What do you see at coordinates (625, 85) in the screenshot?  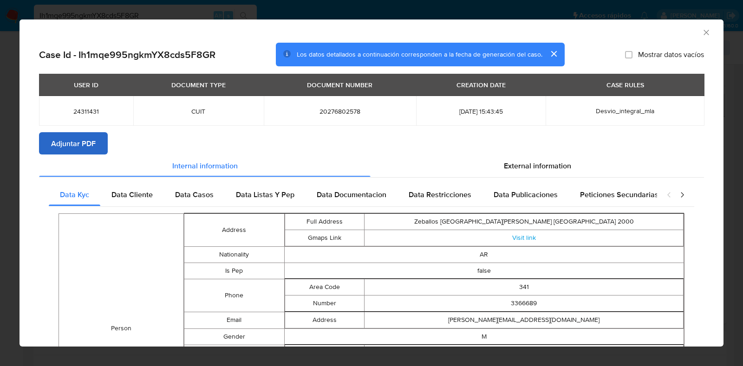 I see `div: CASE RULES` at bounding box center [625, 85].